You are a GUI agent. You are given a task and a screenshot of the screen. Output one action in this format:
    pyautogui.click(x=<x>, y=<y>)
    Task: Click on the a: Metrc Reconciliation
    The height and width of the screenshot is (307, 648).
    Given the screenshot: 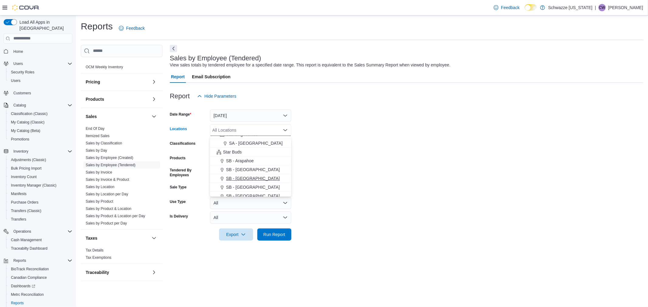 What is the action you would take?
    pyautogui.click(x=27, y=295)
    